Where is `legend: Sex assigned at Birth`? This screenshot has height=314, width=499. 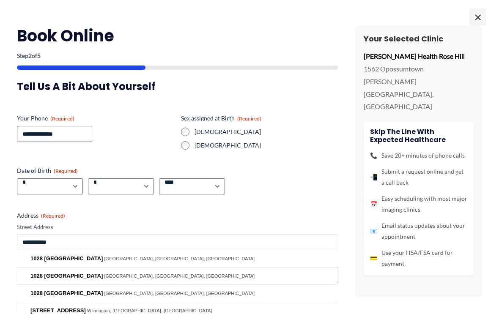 legend: Sex assigned at Birth is located at coordinates (221, 118).